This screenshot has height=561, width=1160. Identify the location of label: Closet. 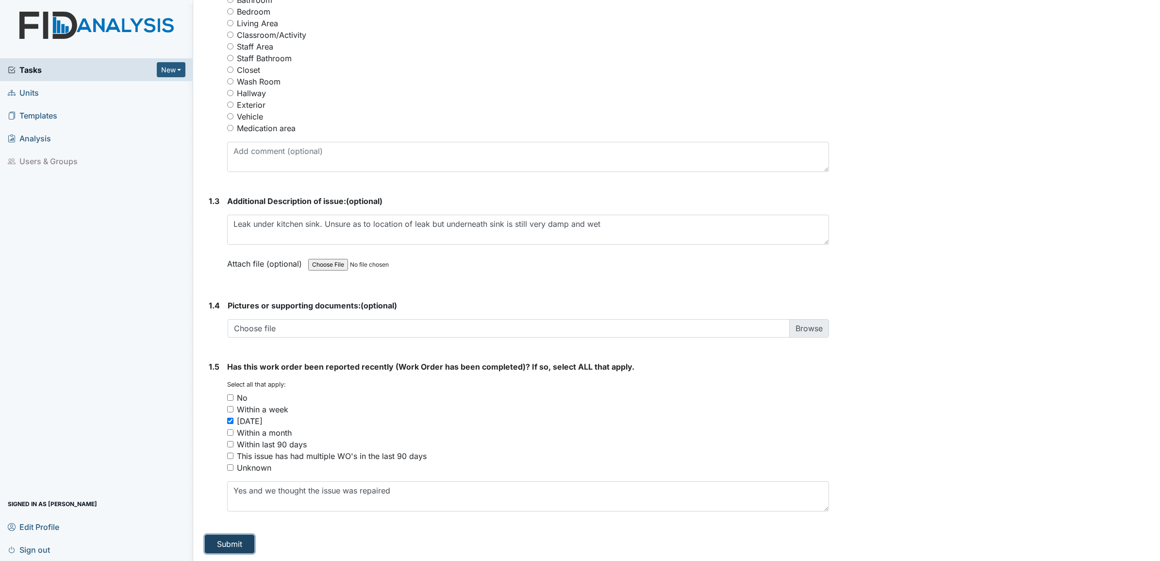
(248, 70).